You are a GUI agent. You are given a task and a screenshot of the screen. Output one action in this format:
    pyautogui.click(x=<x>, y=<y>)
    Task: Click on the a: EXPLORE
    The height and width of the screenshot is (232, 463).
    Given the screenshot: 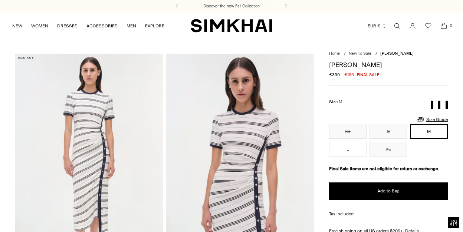 What is the action you would take?
    pyautogui.click(x=155, y=26)
    